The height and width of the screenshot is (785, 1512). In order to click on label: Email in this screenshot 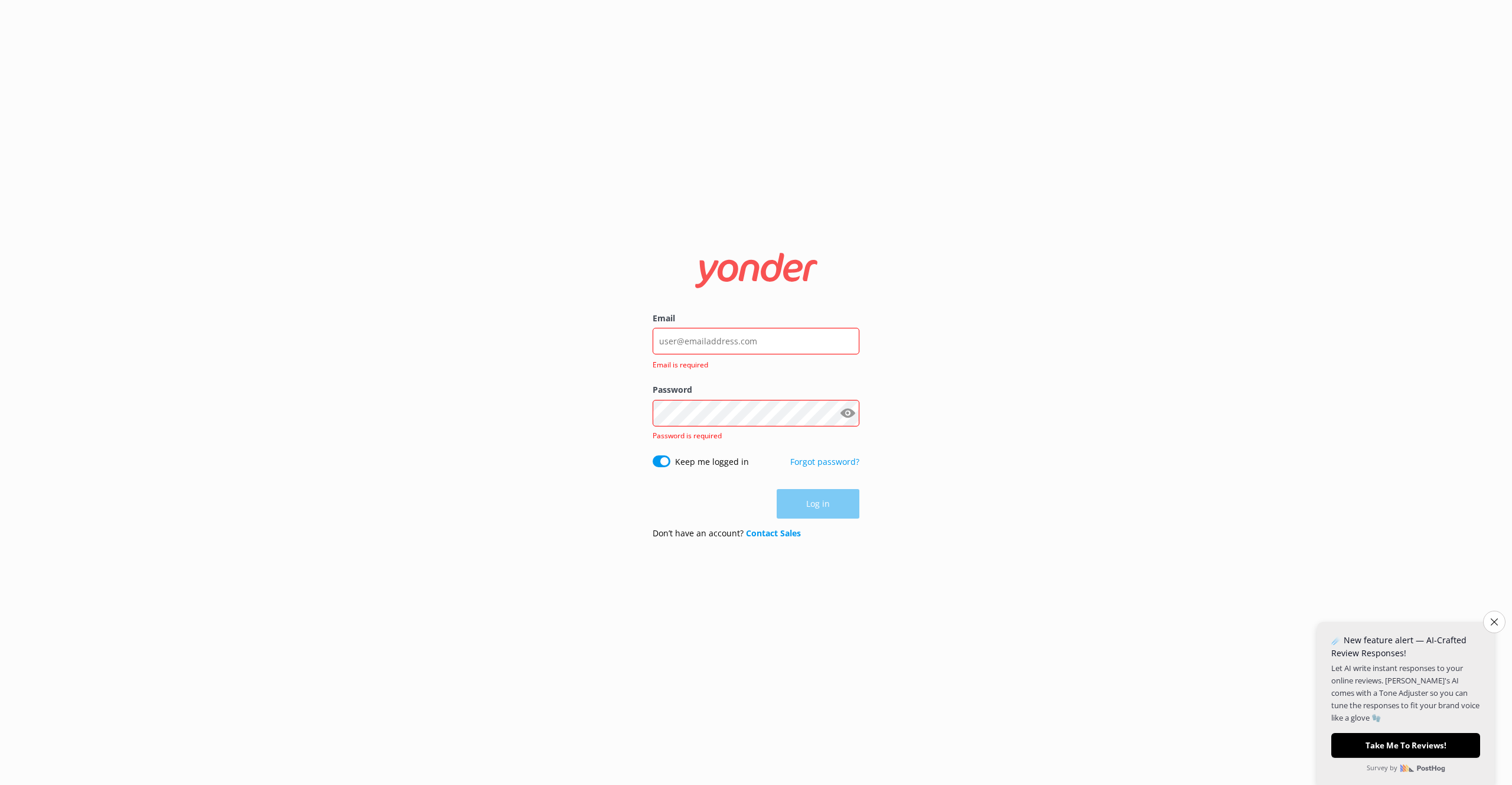, I will do `click(756, 318)`.